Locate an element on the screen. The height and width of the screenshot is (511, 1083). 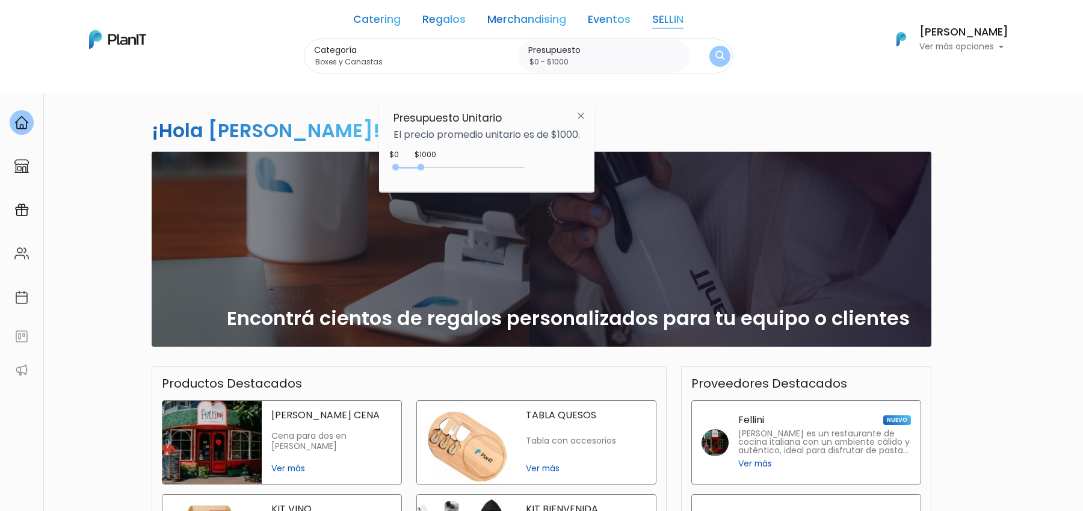
img: feedback-78b5a0c8f98aac82b08bfc38622c3050aee476f2c9584af64705fc4e61158814.svg is located at coordinates (22, 336).